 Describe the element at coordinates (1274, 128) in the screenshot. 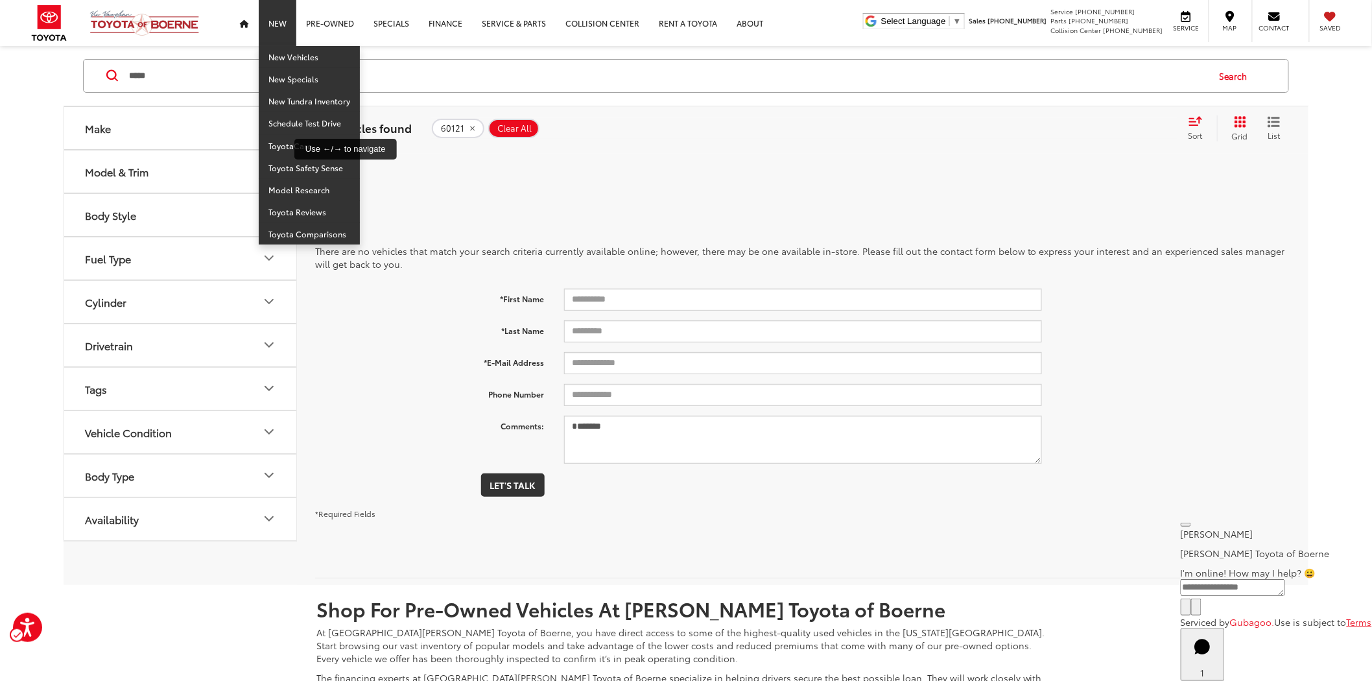

I see `button: List View` at that location.